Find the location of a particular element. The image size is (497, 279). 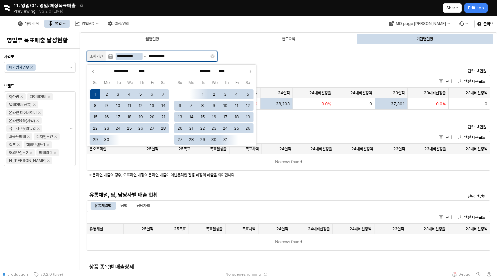

strong: 온라인 전용 매장의 매출 is located at coordinates (195, 175).